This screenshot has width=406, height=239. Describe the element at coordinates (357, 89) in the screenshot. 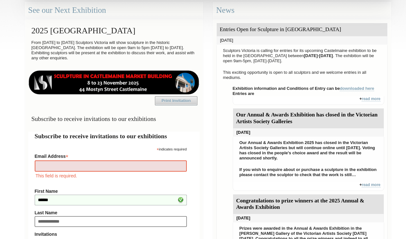

I see `a: downloaded here` at that location.